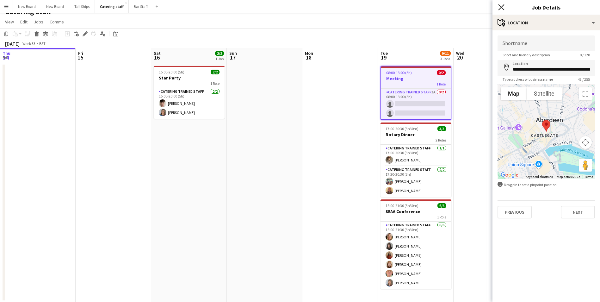 Image resolution: width=600 pixels, height=302 pixels. I want to click on span: 3/3, so click(442, 129).